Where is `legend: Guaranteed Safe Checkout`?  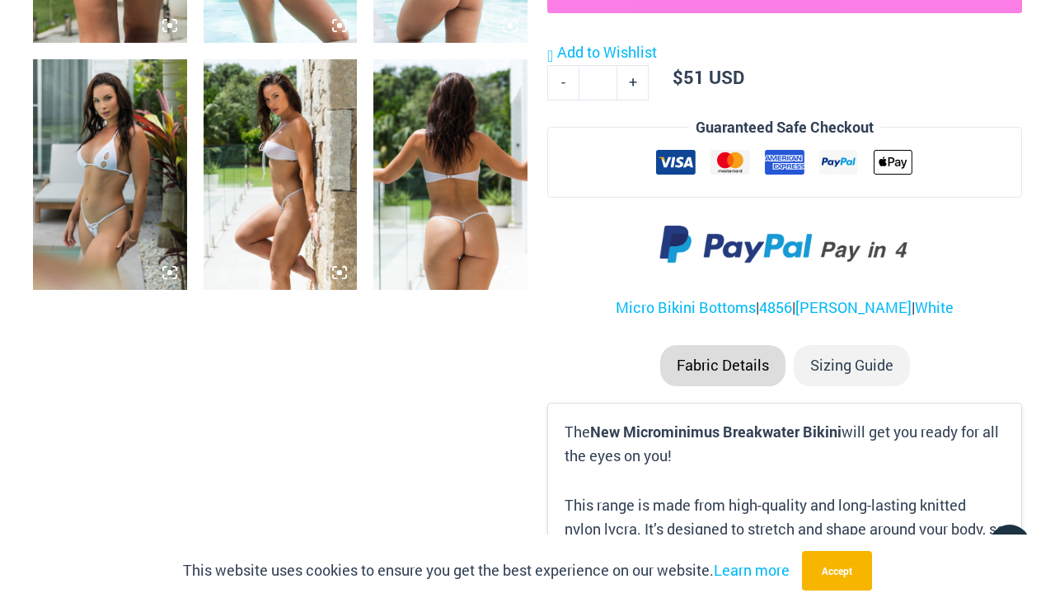
legend: Guaranteed Safe Checkout is located at coordinates (784, 128).